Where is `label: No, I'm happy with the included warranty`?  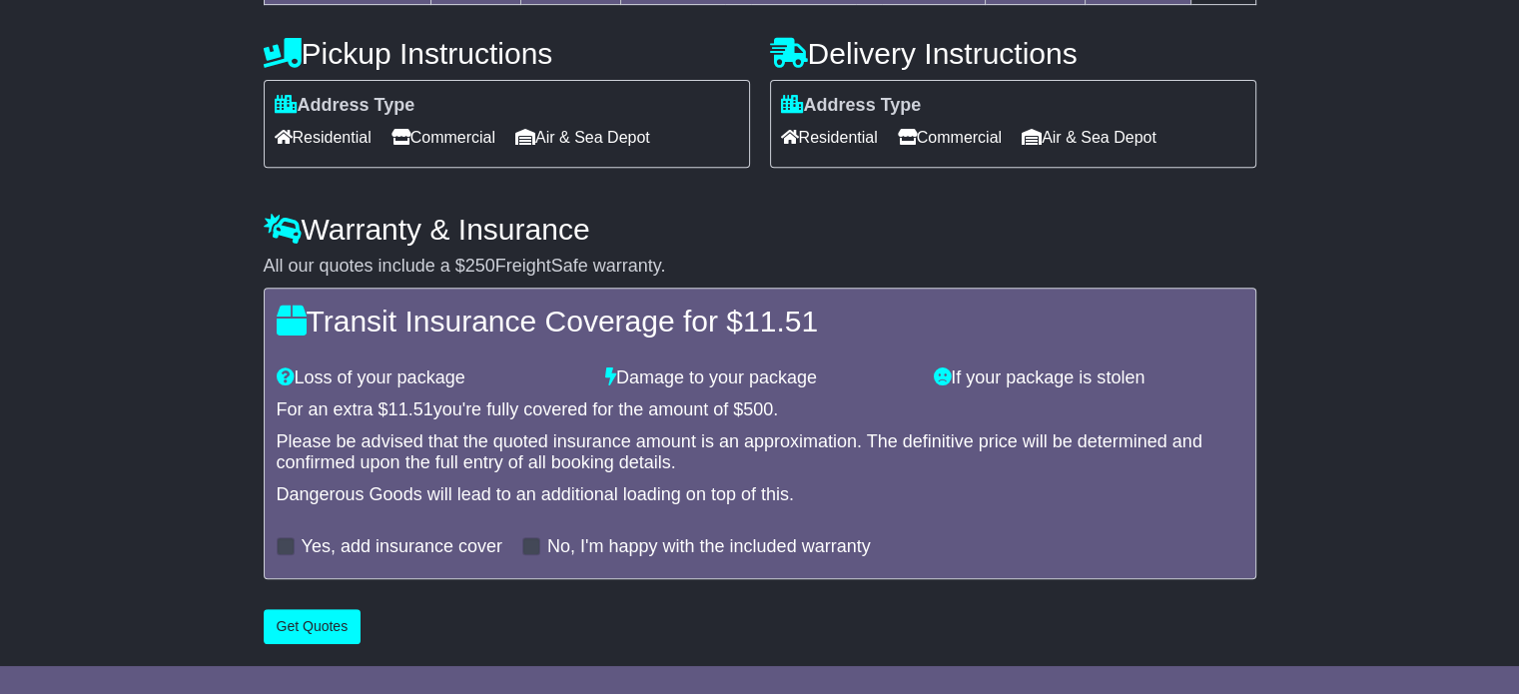
label: No, I'm happy with the included warranty is located at coordinates (709, 547).